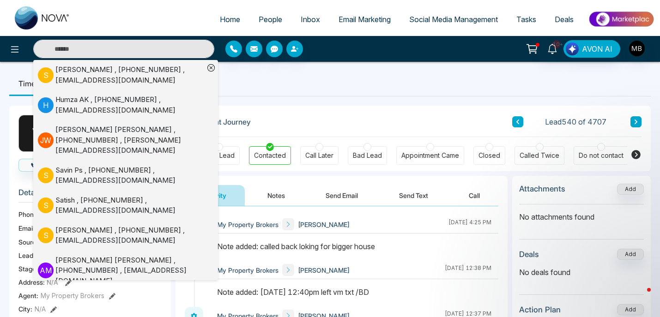 This screenshot has width=660, height=317. Describe the element at coordinates (453, 19) in the screenshot. I see `a: Social Media Management` at that location.